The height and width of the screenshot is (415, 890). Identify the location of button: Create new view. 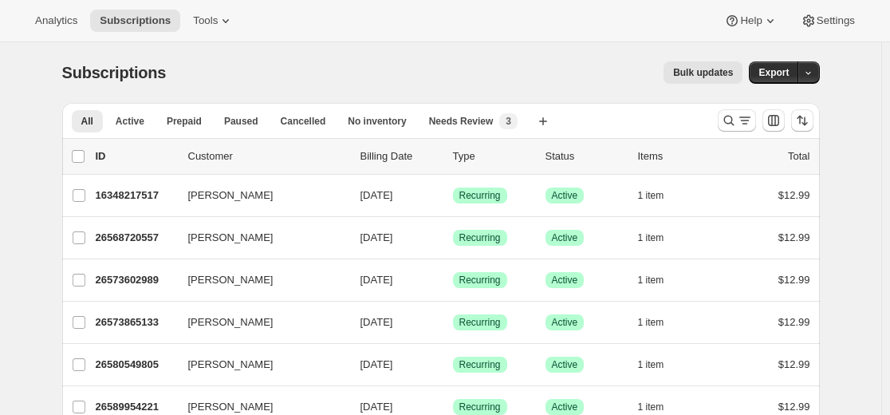
(543, 121).